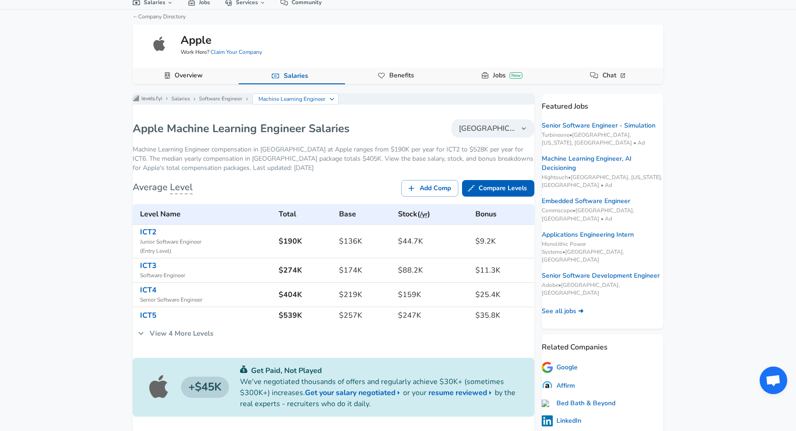 This screenshot has width=796, height=431. Describe the element at coordinates (181, 187) in the screenshot. I see `span: Level` at that location.